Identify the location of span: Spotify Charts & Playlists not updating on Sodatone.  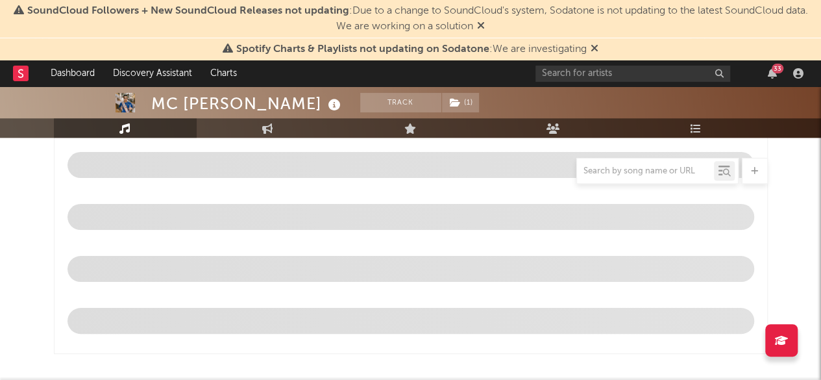
(363, 49).